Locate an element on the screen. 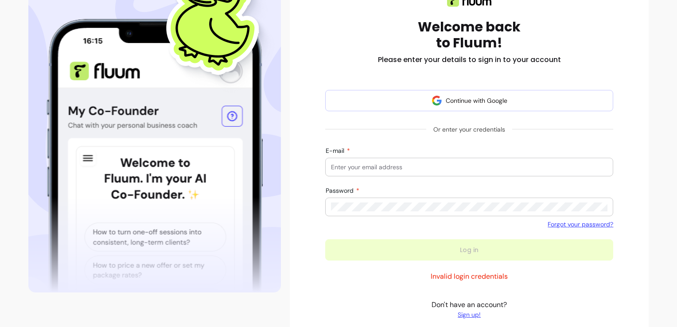 The image size is (677, 327). span: E-mail is located at coordinates (336, 151).